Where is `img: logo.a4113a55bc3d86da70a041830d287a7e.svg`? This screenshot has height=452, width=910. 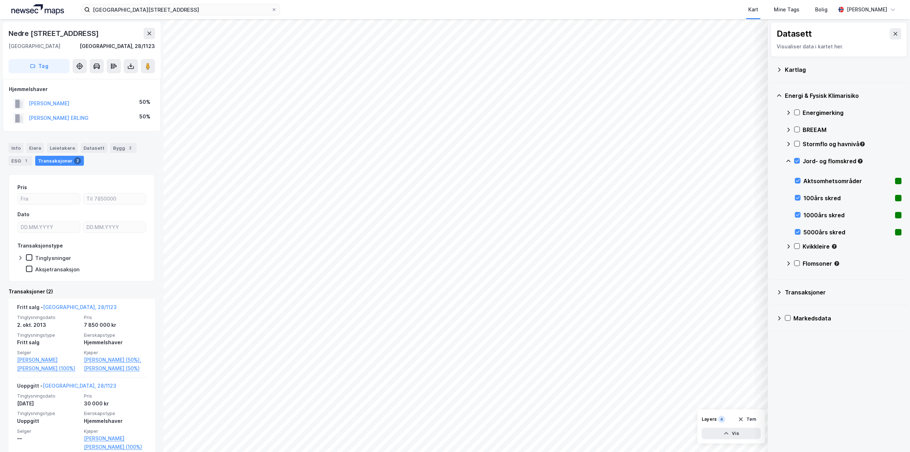 img: logo.a4113a55bc3d86da70a041830d287a7e.svg is located at coordinates (38, 10).